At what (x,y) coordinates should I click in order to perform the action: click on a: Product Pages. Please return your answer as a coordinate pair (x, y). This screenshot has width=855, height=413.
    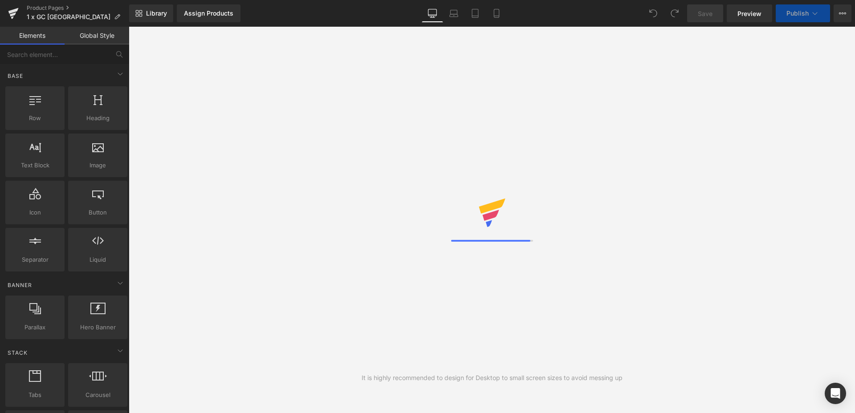
    Looking at the image, I should click on (78, 8).